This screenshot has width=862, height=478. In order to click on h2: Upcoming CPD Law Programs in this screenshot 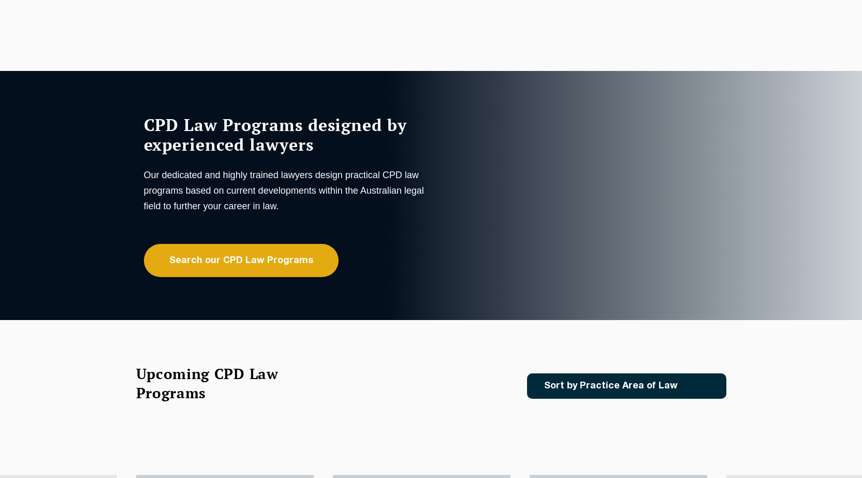, I will do `click(220, 383)`.